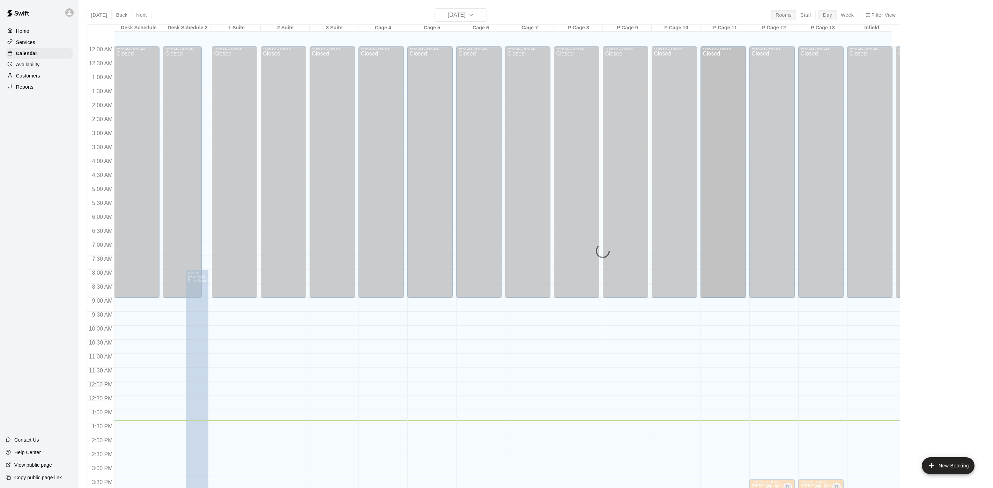 The height and width of the screenshot is (488, 993). Describe the element at coordinates (102, 440) in the screenshot. I see `span: 2:00 PM` at that location.